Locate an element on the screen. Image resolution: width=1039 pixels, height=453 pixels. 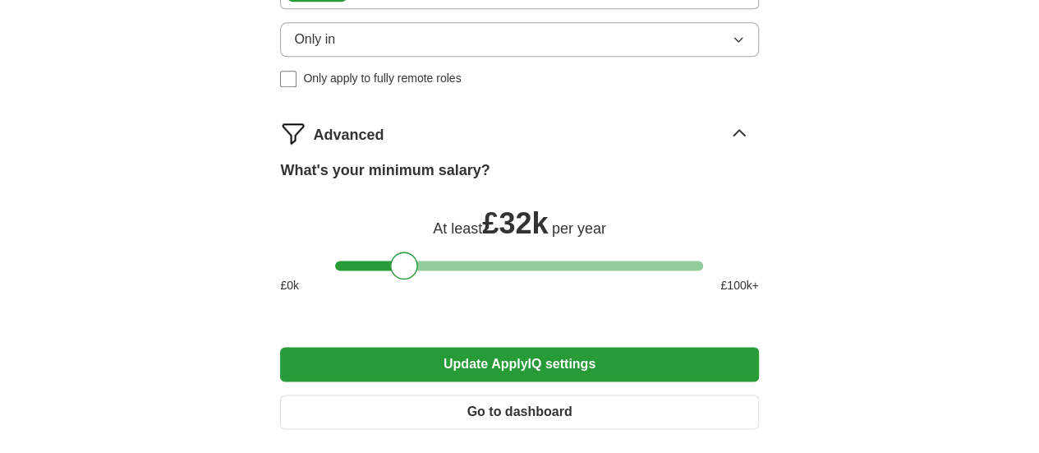
span: At least is located at coordinates (457, 228).